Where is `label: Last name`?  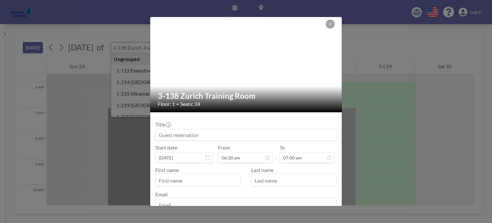
label: Last name is located at coordinates (263, 170).